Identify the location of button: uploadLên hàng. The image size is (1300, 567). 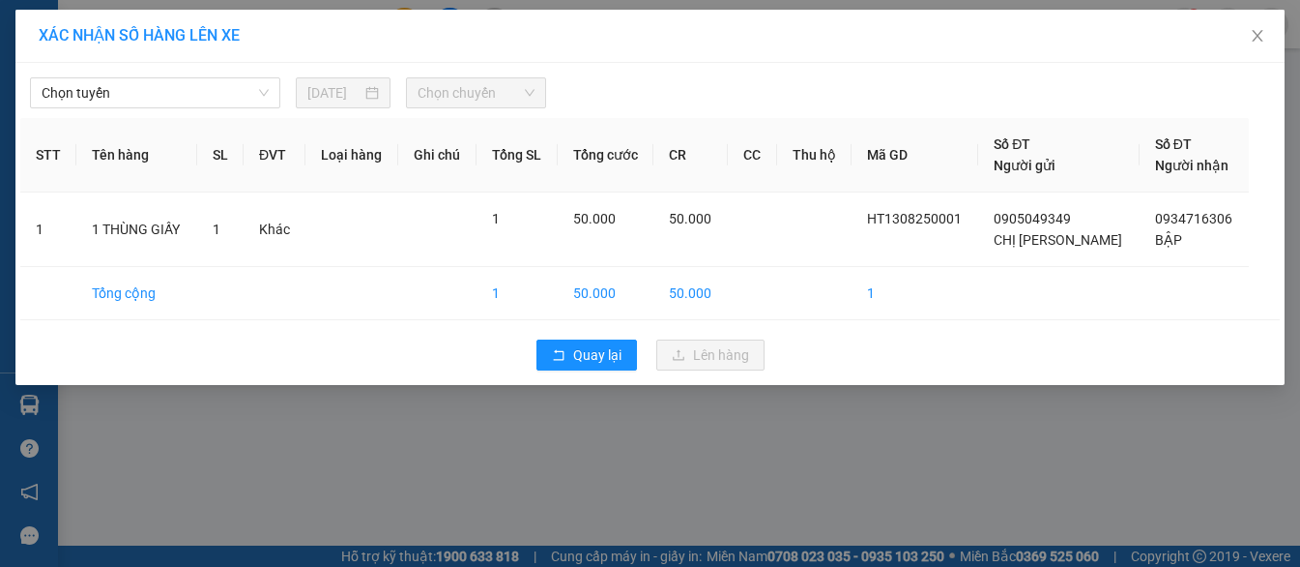
(711, 355).